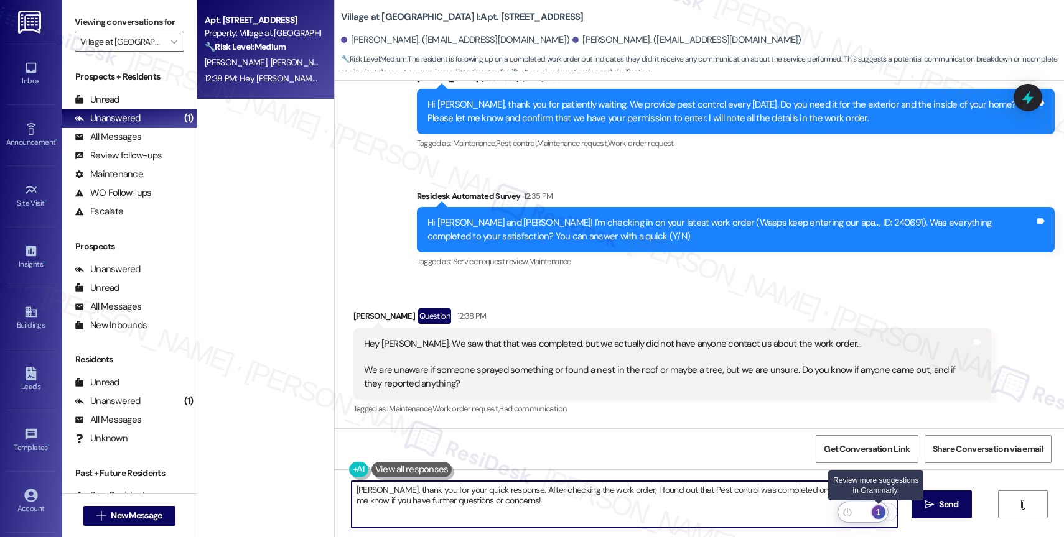 Image resolution: width=1064 pixels, height=537 pixels. Describe the element at coordinates (122, 42) in the screenshot. I see `input: All communities` at that location.